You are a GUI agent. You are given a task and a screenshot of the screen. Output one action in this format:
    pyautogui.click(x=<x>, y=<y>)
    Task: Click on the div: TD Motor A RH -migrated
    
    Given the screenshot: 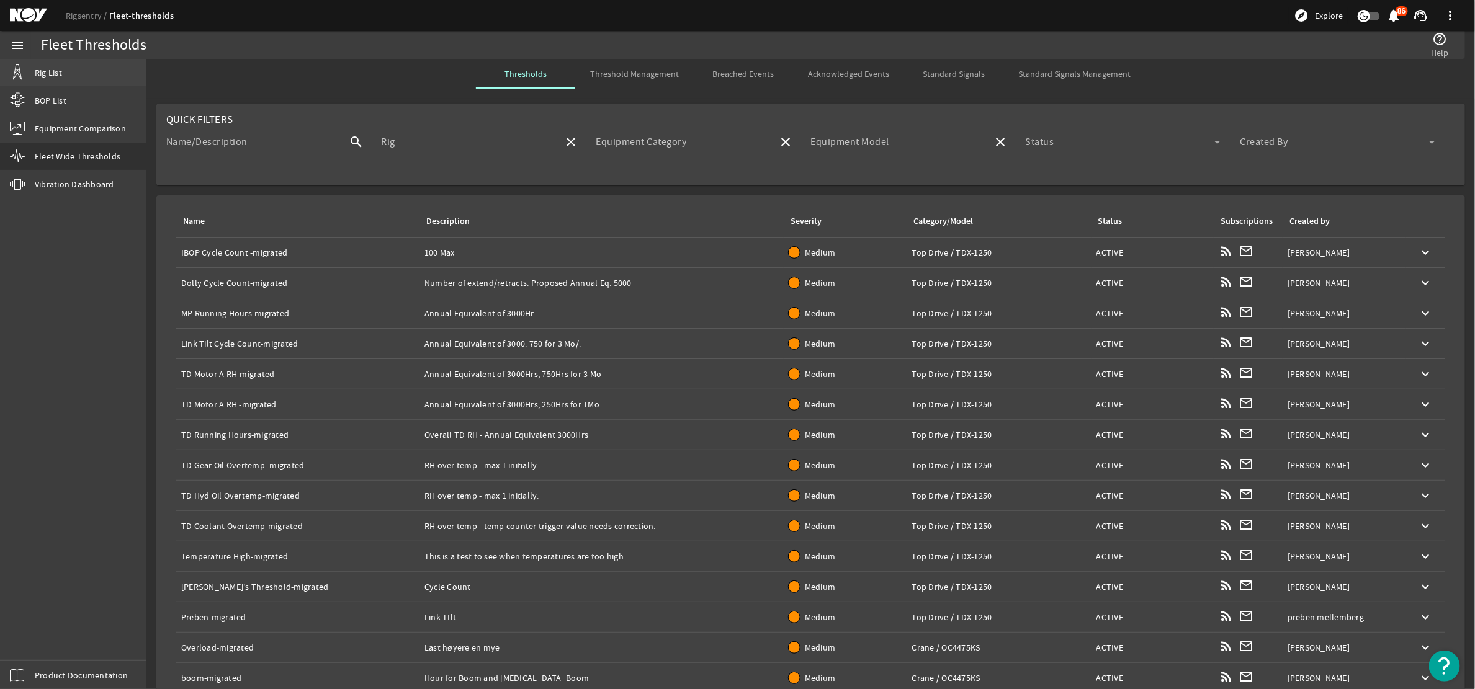 What is the action you would take?
    pyautogui.click(x=298, y=405)
    